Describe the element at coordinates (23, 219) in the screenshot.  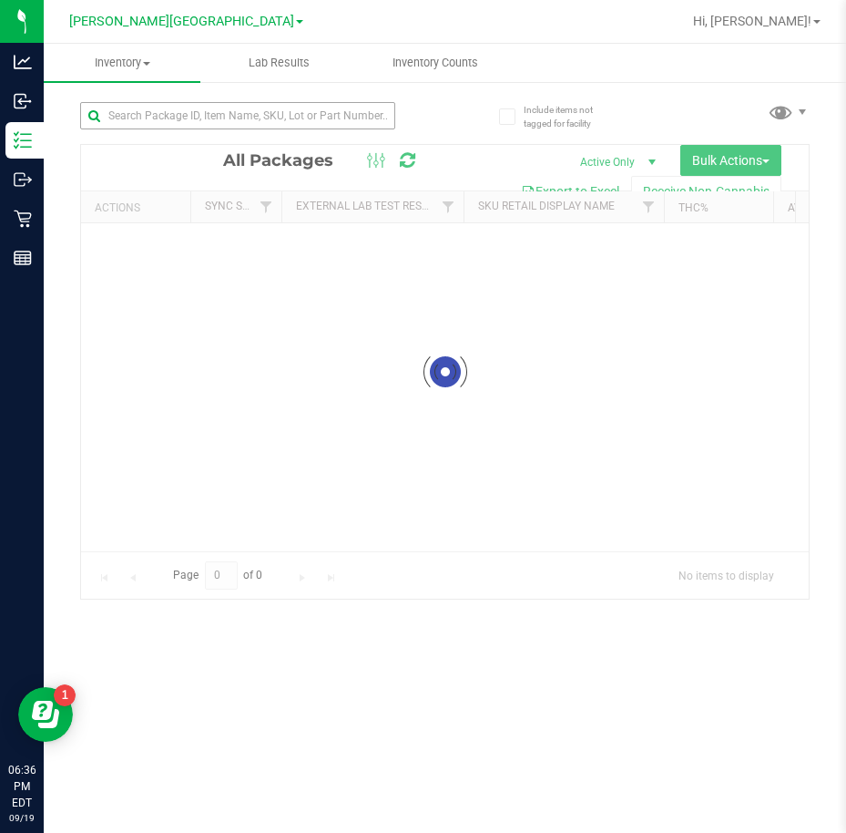
I see `inline-svg: Retail` at that location.